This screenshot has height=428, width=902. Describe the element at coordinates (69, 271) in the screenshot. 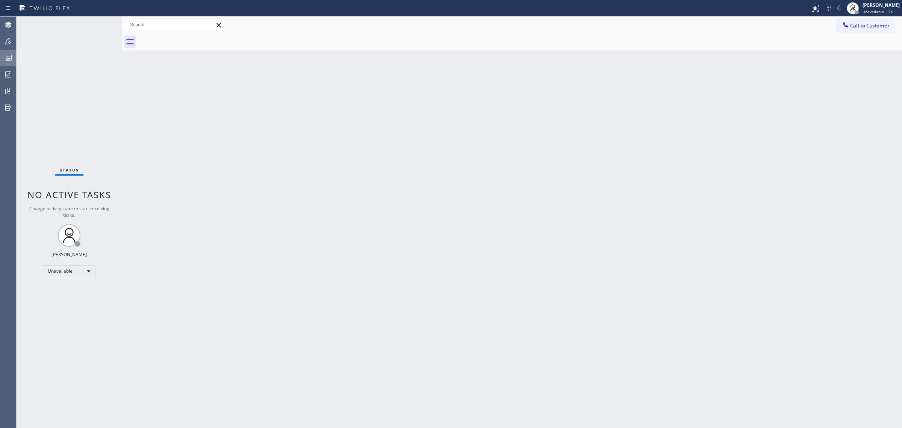

I see `div: Unavailable` at that location.